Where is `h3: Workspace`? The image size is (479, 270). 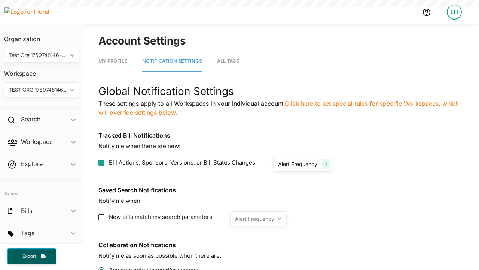 h3: Workspace is located at coordinates (42, 71).